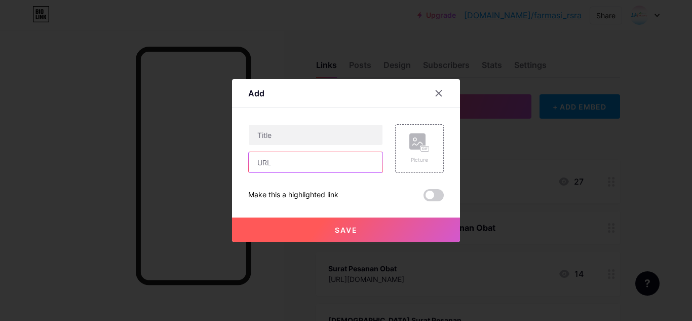 The image size is (692, 321). Describe the element at coordinates (293, 195) in the screenshot. I see `div: Make this a highlighted link` at that location.